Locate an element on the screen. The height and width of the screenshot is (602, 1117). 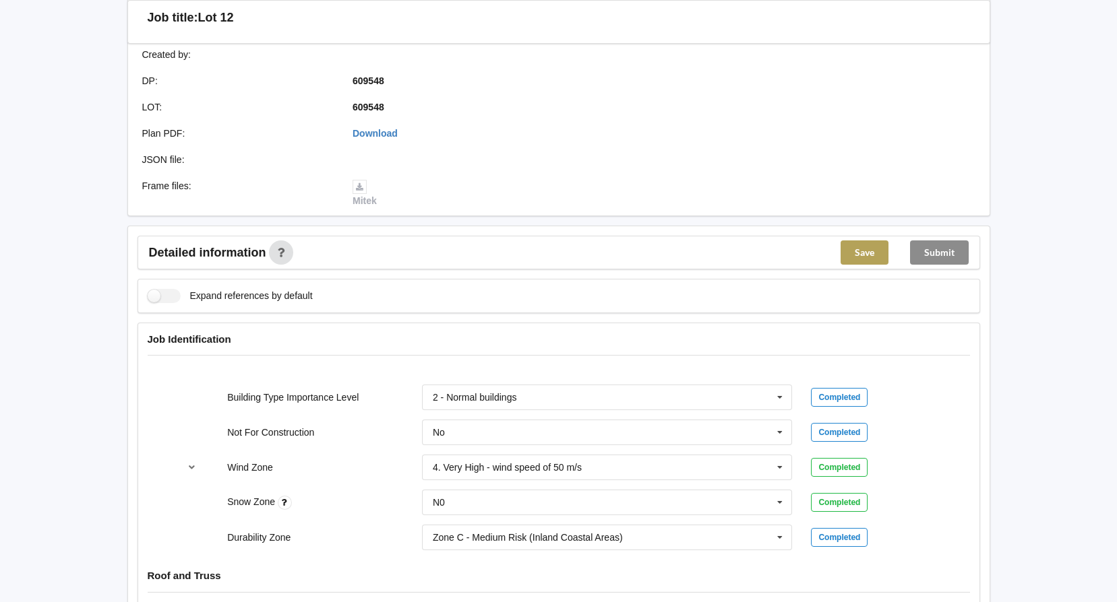
a: Download is located at coordinates (375, 133).